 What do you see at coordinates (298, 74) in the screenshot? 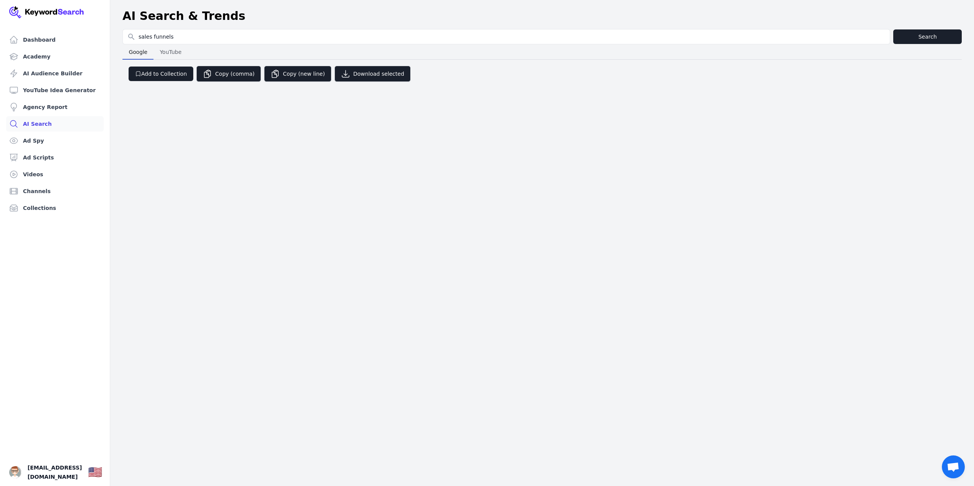
I see `button: Copy (new line)` at bounding box center [298, 74].